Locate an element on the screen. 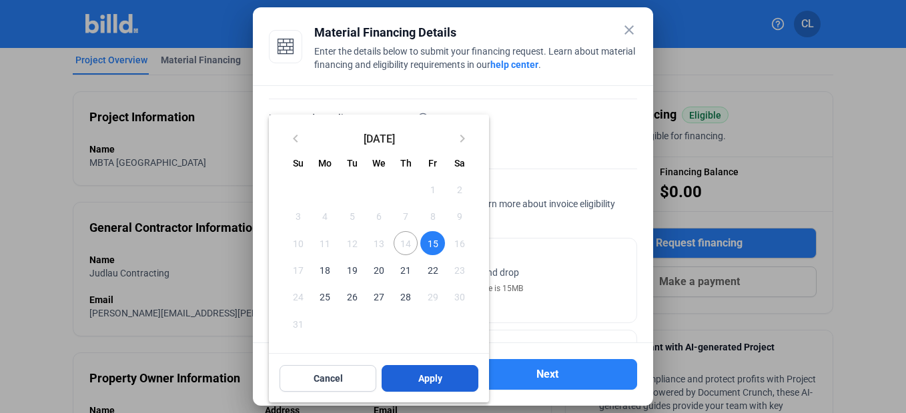 The width and height of the screenshot is (906, 413). span: 15 is located at coordinates (432, 243).